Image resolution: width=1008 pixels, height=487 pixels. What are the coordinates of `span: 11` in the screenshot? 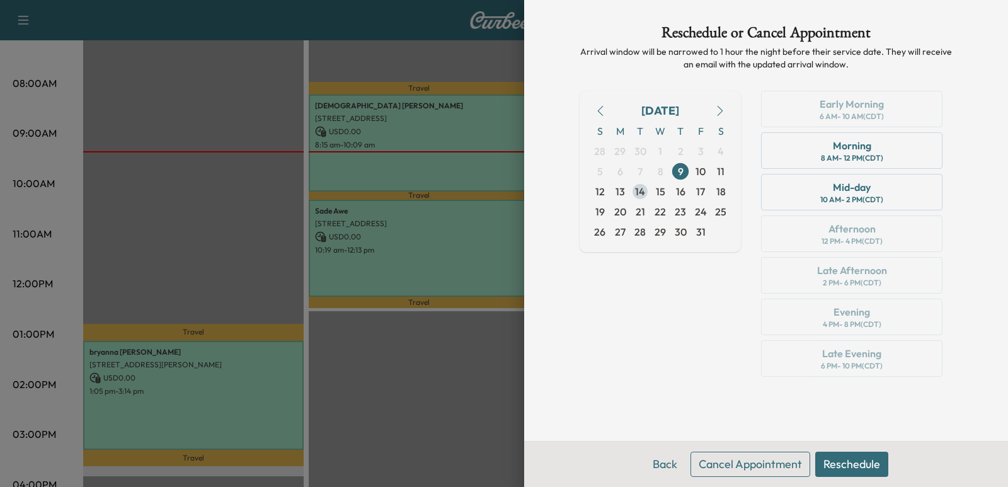 It's located at (721, 171).